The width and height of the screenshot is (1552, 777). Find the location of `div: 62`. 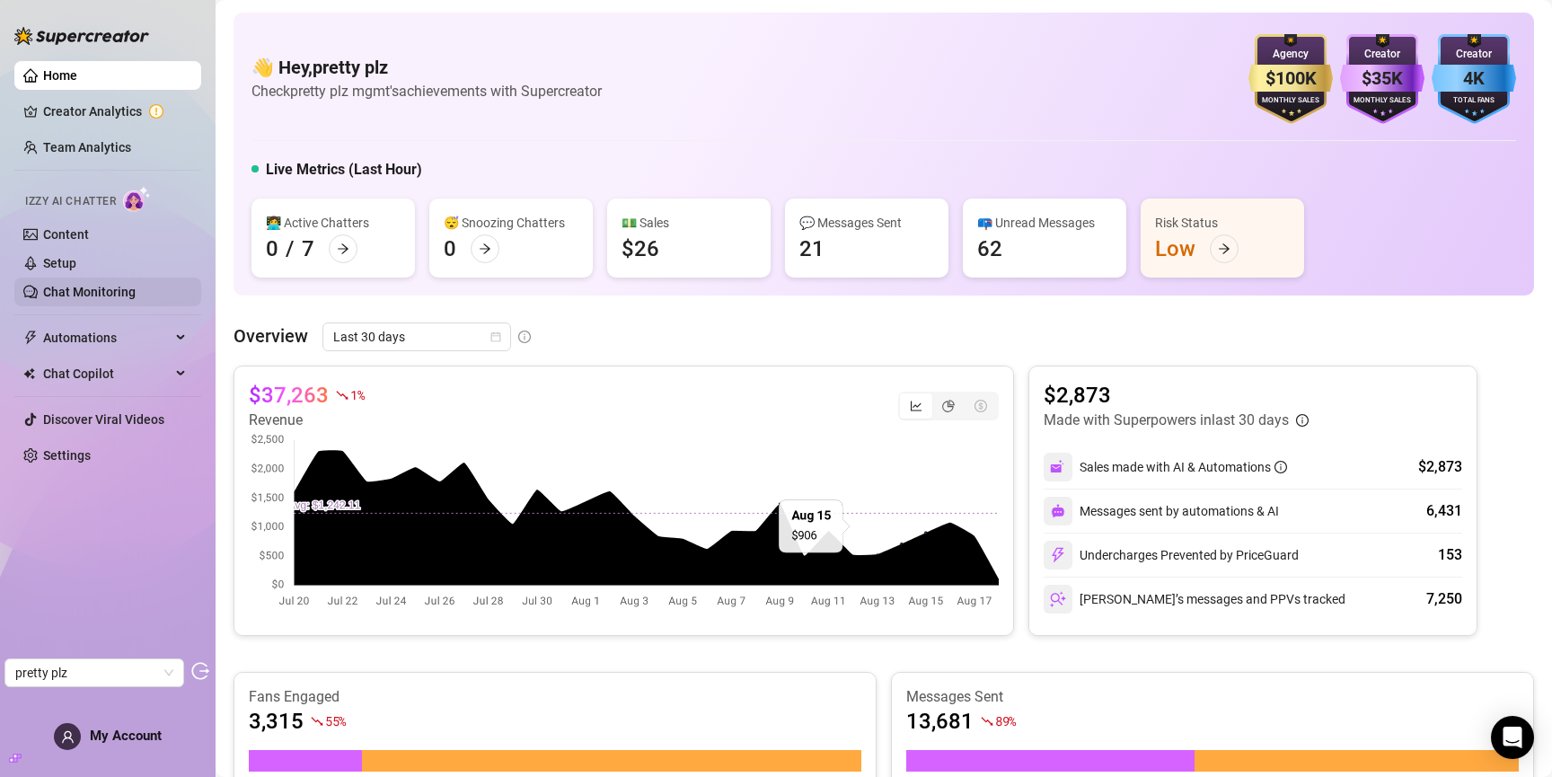

div: 62 is located at coordinates (990, 249).